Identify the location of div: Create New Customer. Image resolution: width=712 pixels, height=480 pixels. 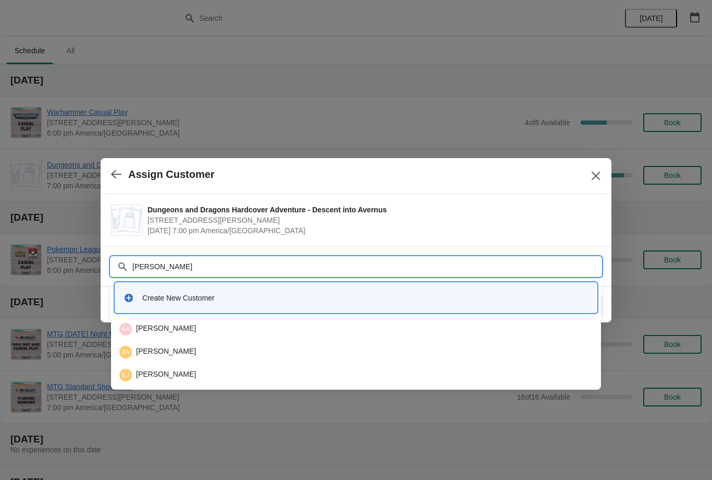
(366, 298).